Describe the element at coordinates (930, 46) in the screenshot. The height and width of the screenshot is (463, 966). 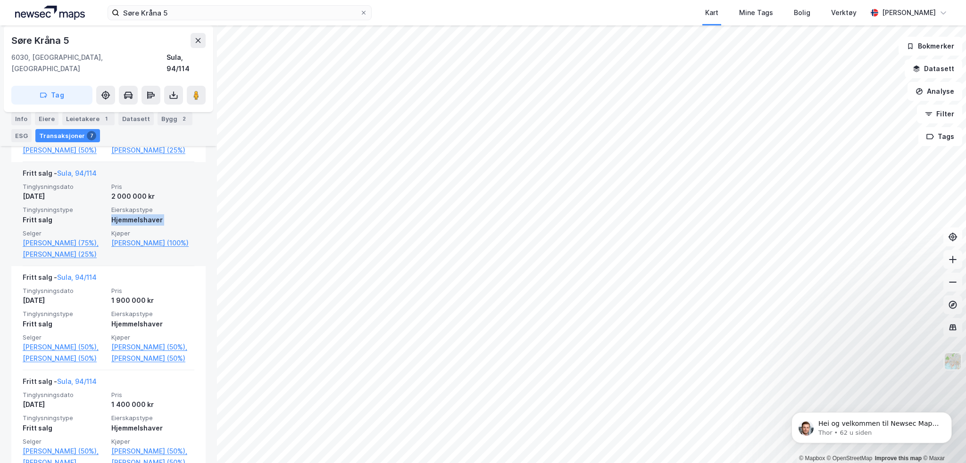
I see `button: Bokmerker` at that location.